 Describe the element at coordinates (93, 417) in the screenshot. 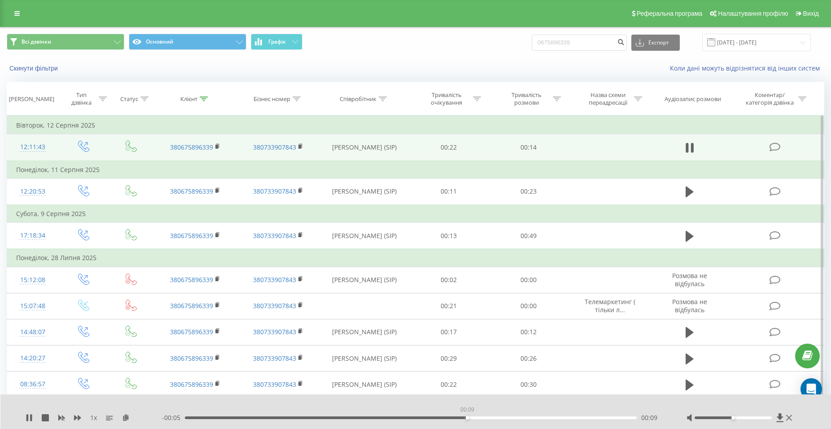

I see `span: 1 x` at that location.